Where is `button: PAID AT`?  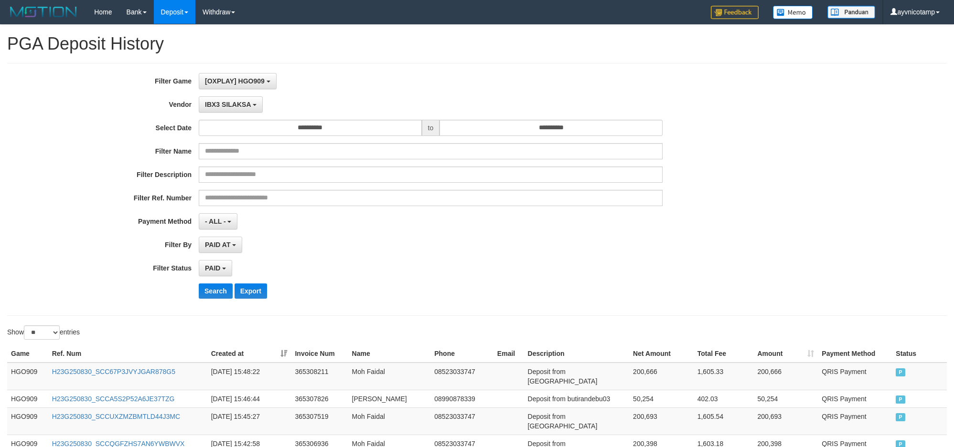
button: PAID AT is located at coordinates (220, 245).